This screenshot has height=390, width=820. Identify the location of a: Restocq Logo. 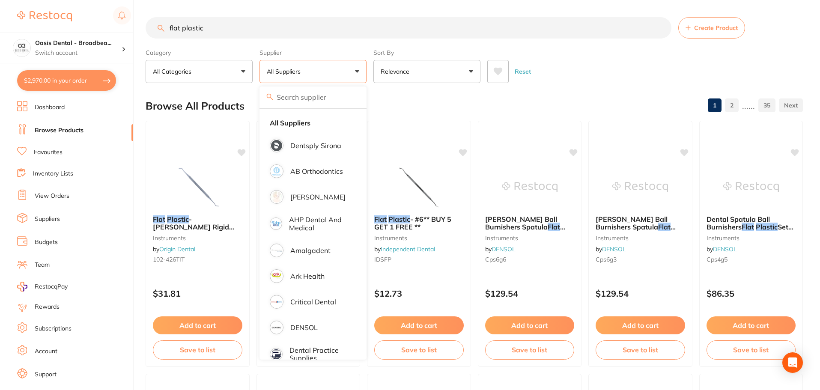
(45, 16).